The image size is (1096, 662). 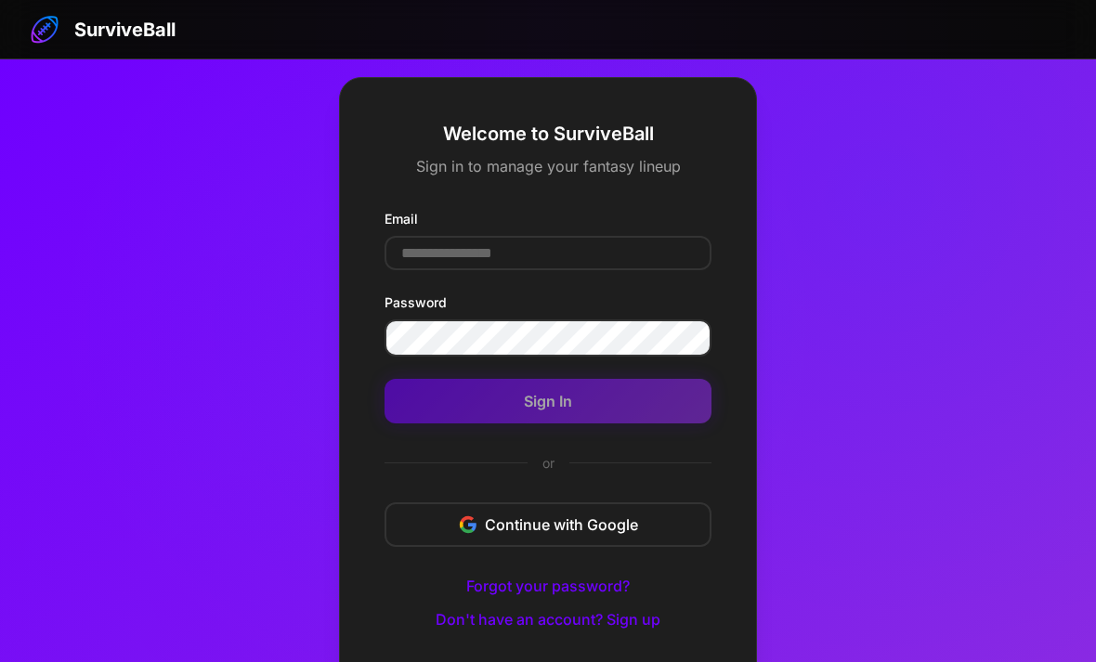 What do you see at coordinates (548, 302) in the screenshot?
I see `label: Password` at bounding box center [548, 302].